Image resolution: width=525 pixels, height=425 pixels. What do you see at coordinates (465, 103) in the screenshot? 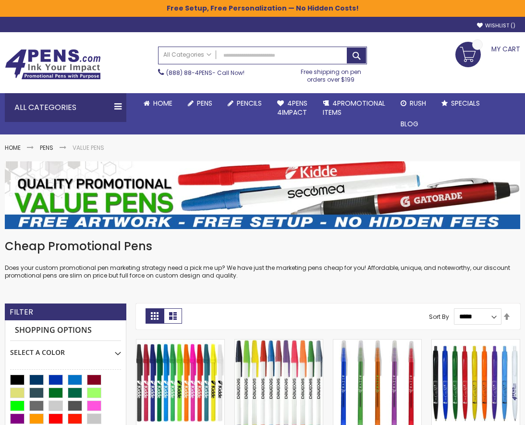
I see `span: Specials` at bounding box center [465, 103].